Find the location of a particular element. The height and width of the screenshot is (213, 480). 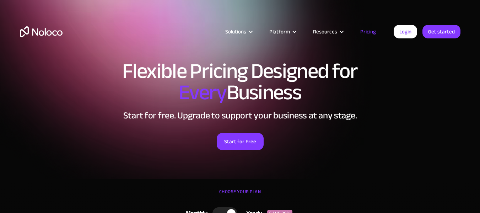

a: Pricing is located at coordinates (368, 32).